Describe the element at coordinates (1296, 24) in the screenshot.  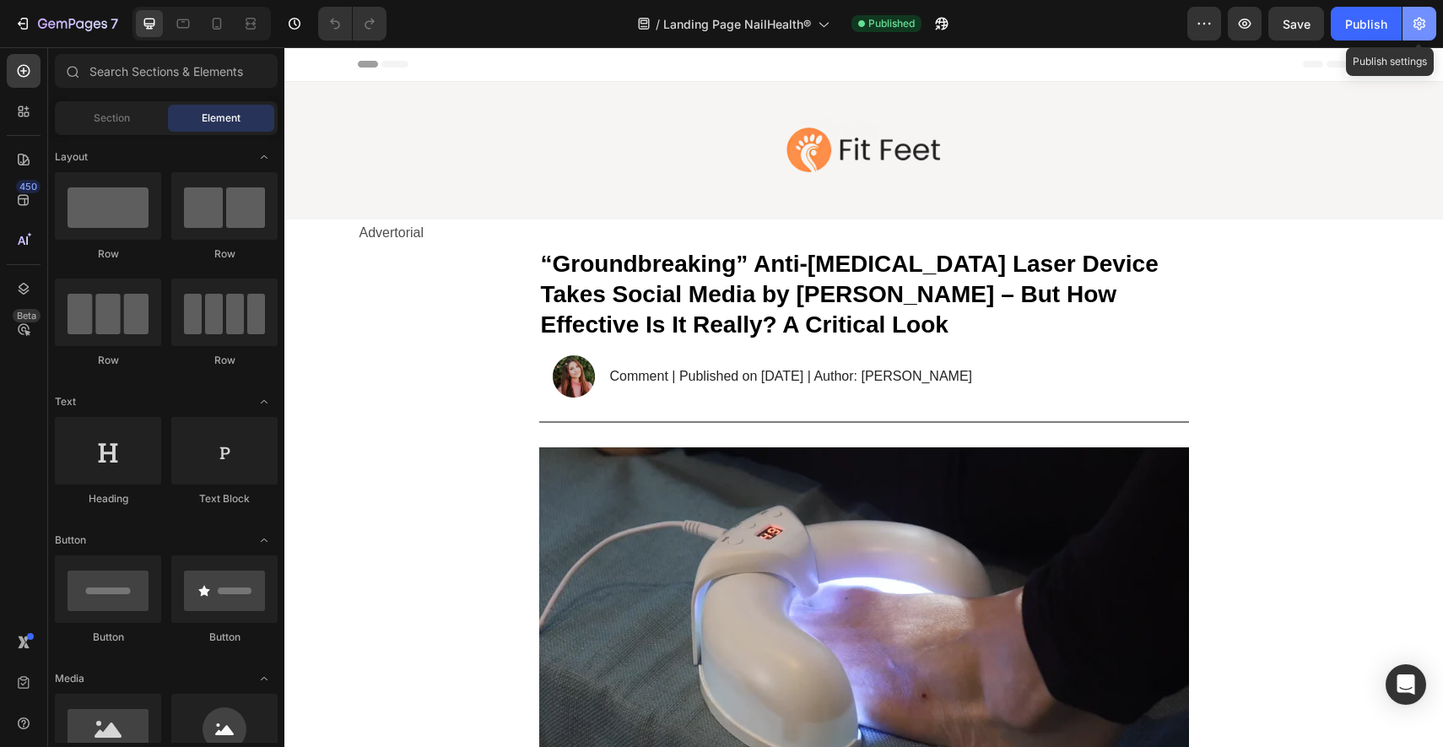
I see `button: Save` at that location.